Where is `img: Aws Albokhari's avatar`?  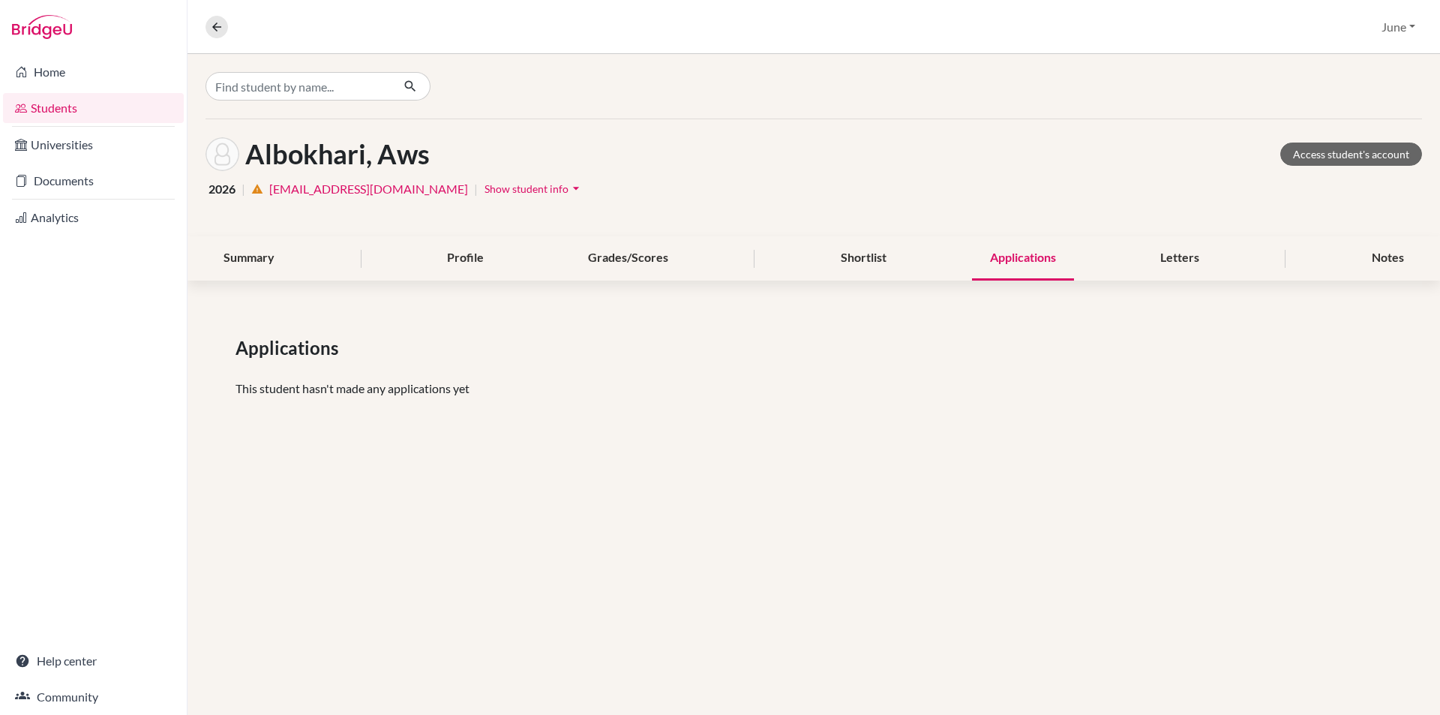 img: Aws Albokhari's avatar is located at coordinates (222, 154).